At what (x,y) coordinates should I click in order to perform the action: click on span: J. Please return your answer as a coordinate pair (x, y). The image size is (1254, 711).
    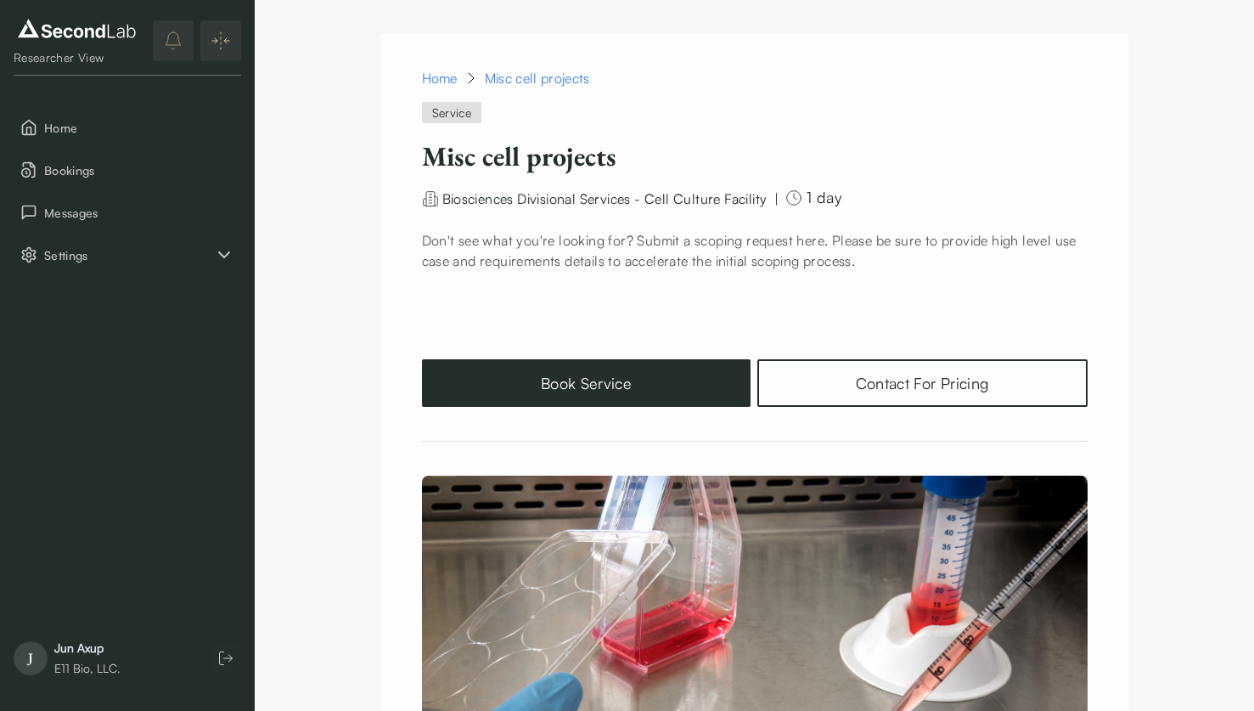
    Looking at the image, I should click on (31, 658).